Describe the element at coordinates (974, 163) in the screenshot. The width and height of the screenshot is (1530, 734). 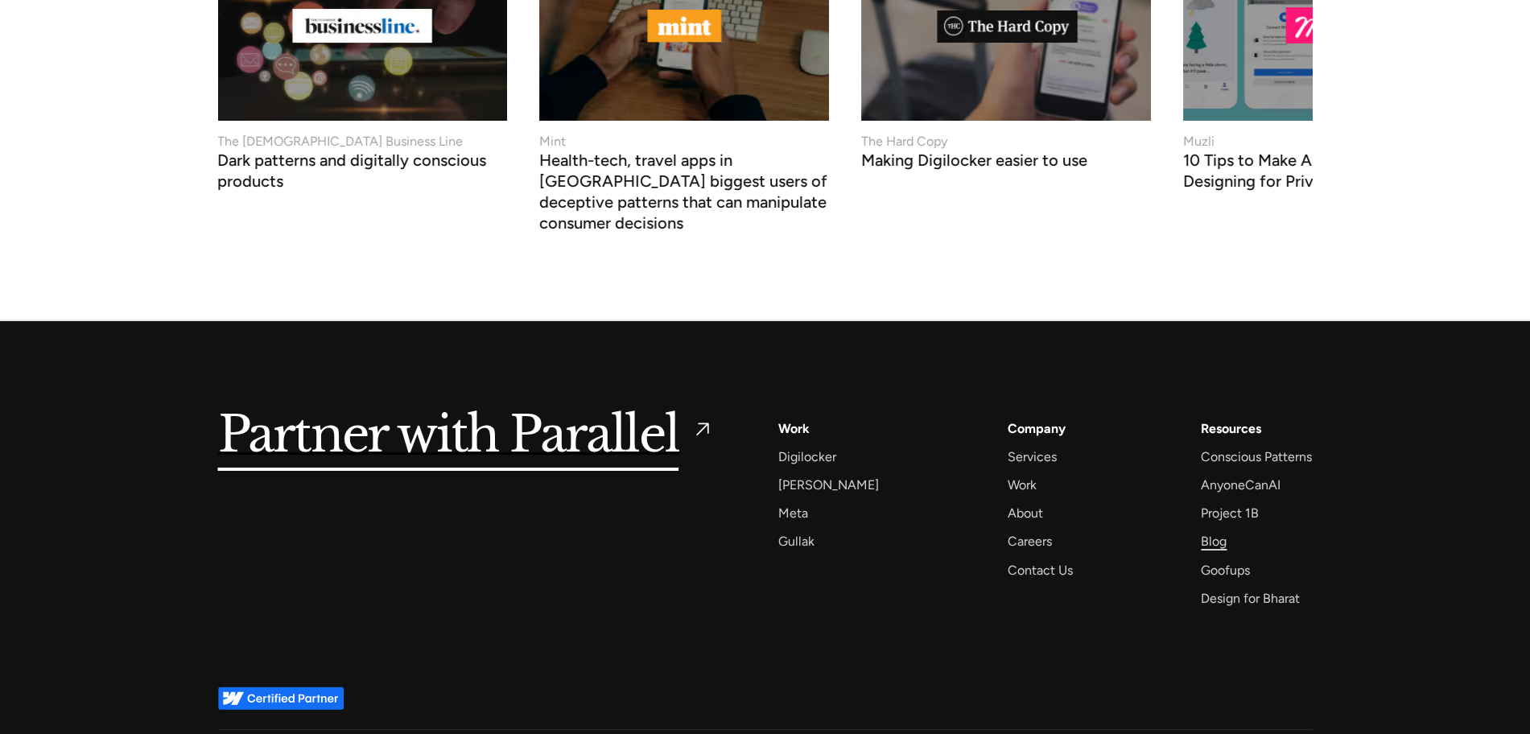
I see `h3: Making Digilocker easier to use` at that location.